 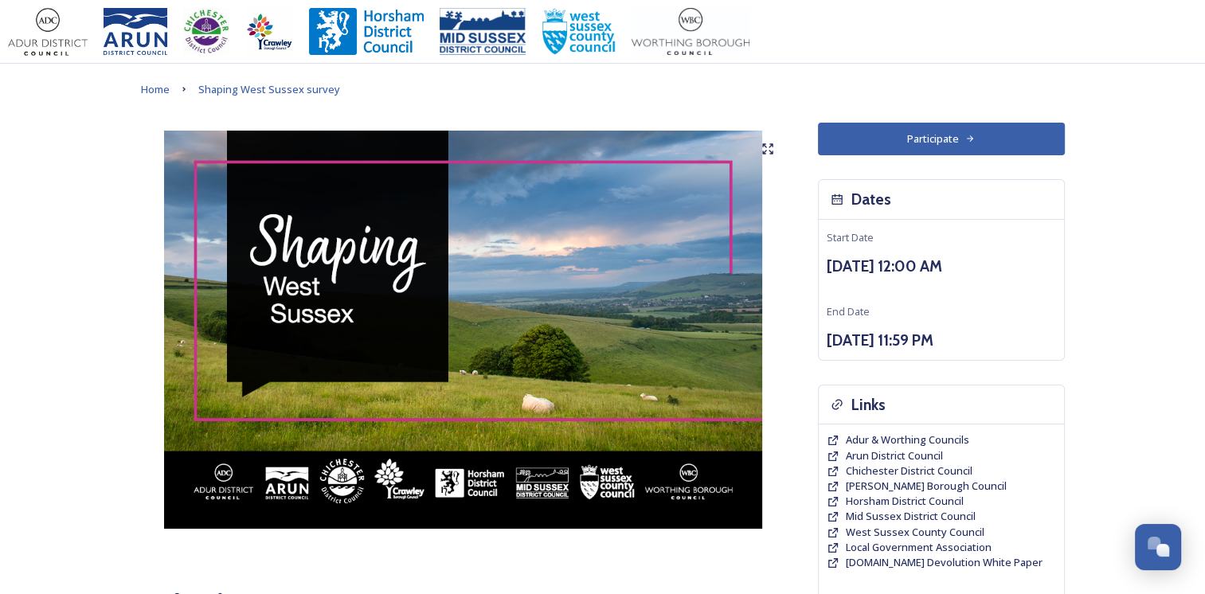 I want to click on span: Shaping West Sussex survey, so click(x=269, y=89).